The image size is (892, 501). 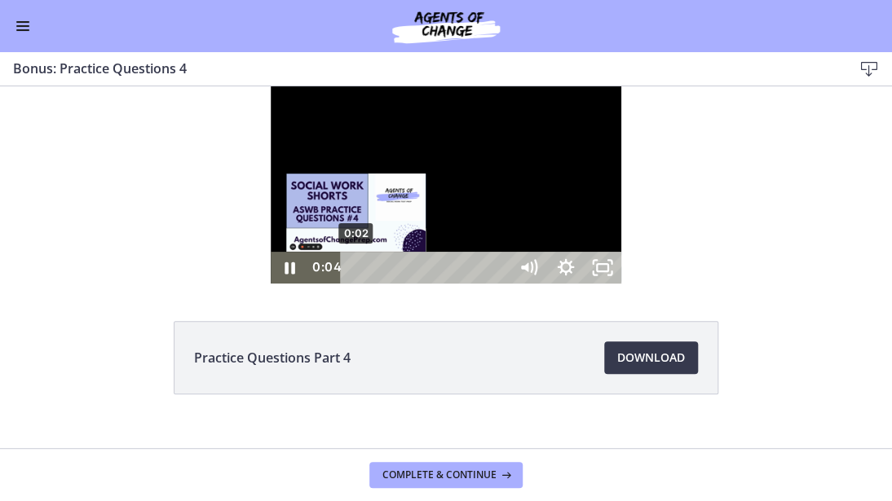 I want to click on button: Pause, so click(x=289, y=181).